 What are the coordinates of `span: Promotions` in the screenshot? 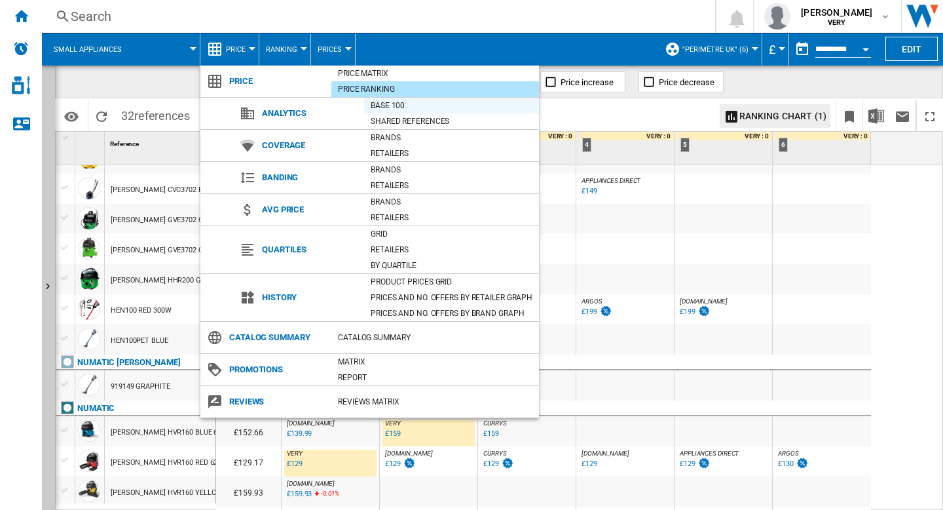 It's located at (277, 369).